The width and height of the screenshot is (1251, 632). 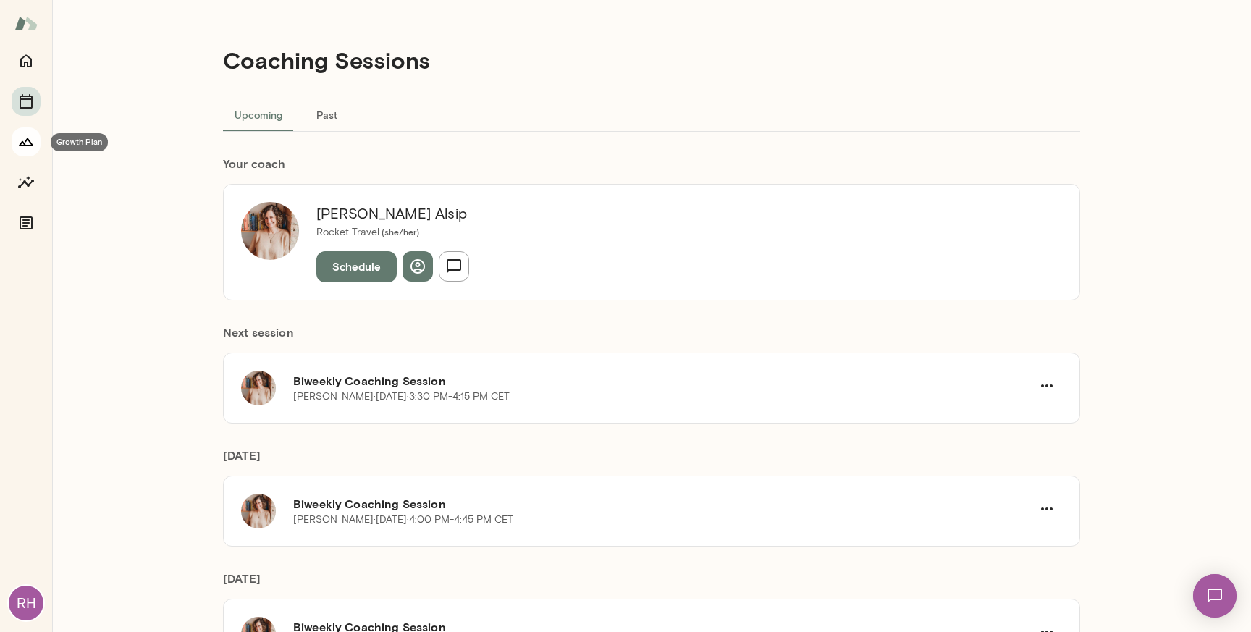 What do you see at coordinates (392, 232) in the screenshot?
I see `p: Rocket Travel` at bounding box center [392, 232].